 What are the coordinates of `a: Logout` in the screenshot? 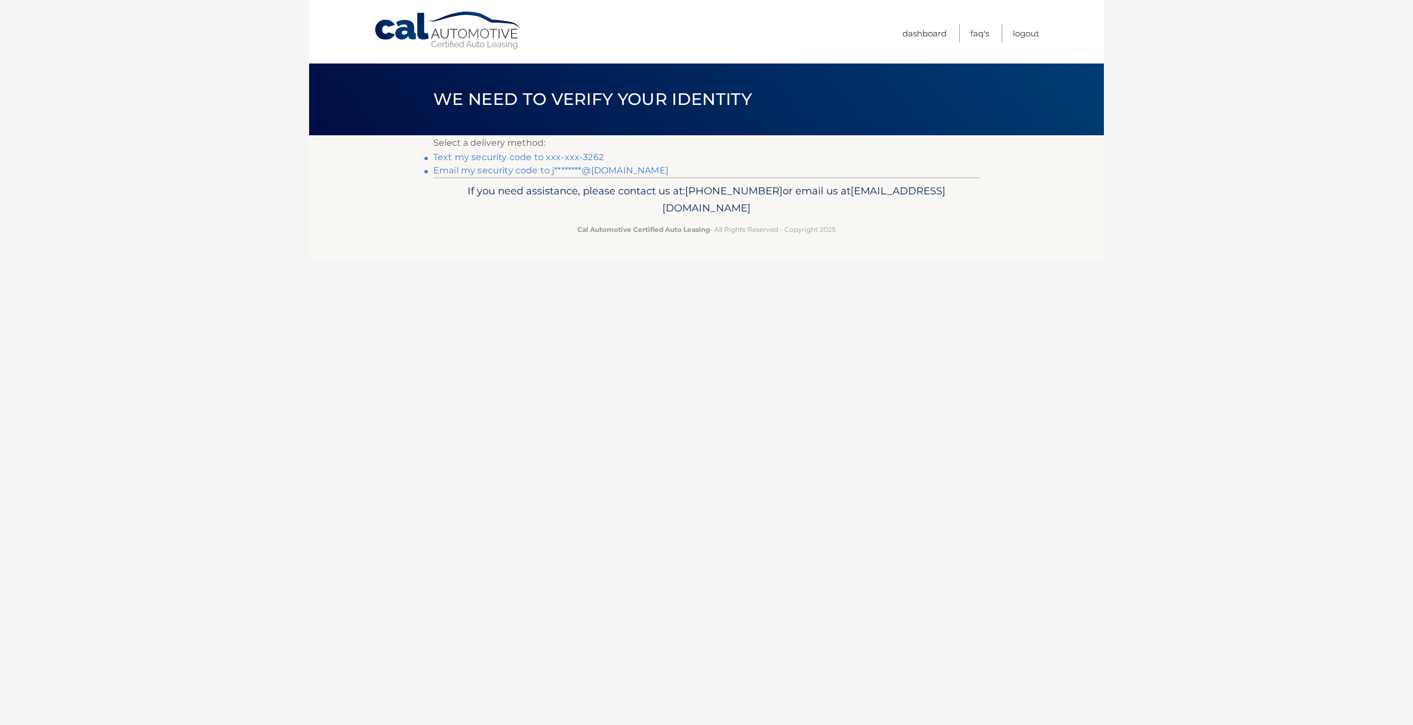 It's located at (1026, 33).